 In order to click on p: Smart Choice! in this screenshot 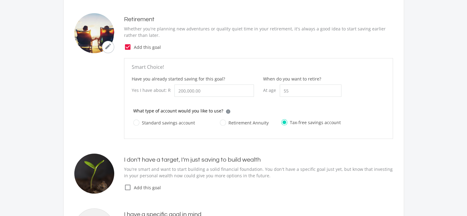, I will do `click(258, 67)`.